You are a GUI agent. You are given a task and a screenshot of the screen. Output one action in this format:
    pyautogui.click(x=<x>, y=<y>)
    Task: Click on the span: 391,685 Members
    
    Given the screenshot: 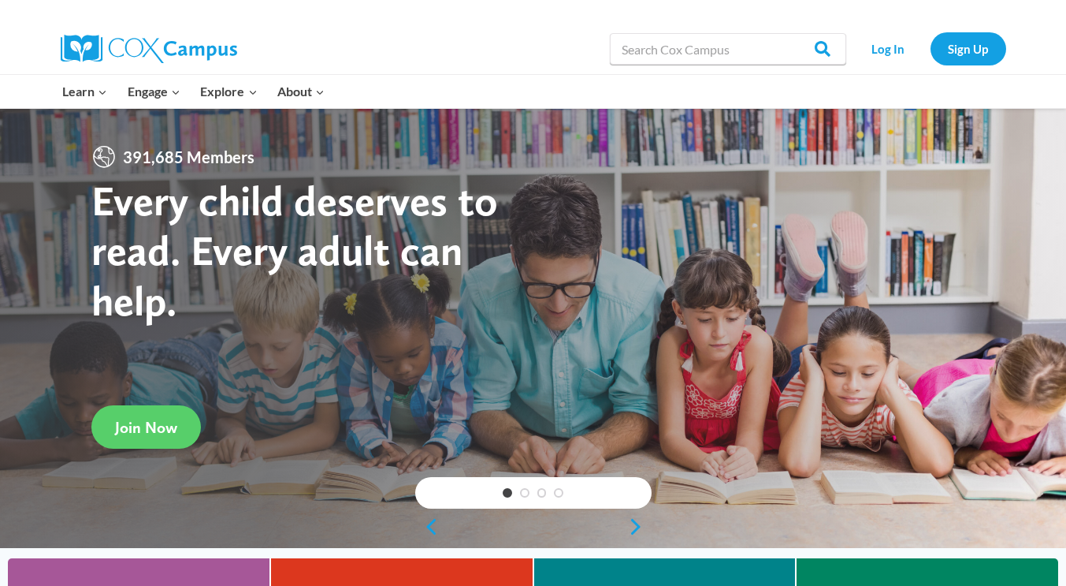 What is the action you would take?
    pyautogui.click(x=188, y=157)
    